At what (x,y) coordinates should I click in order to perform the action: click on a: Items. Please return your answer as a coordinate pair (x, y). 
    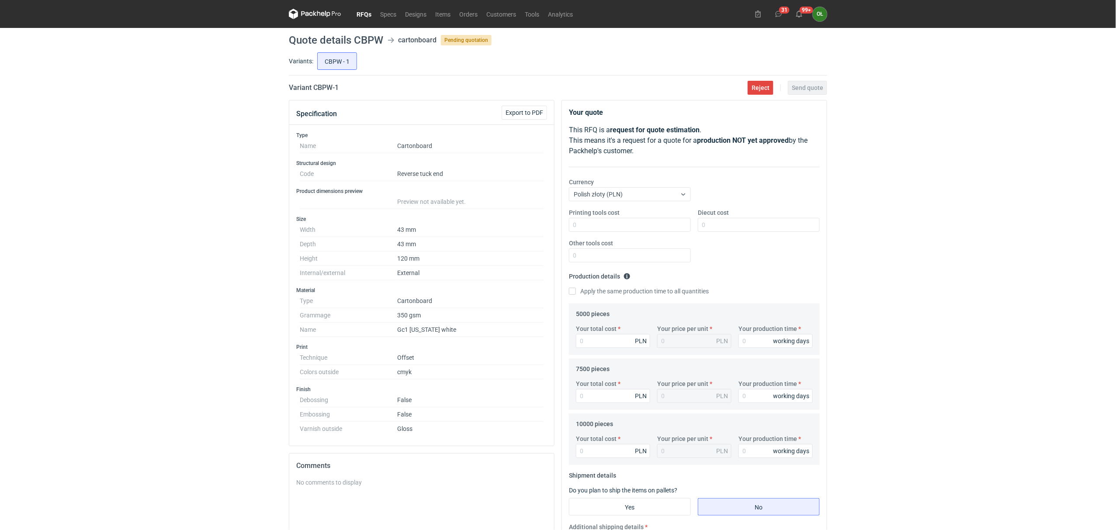
    Looking at the image, I should click on (443, 14).